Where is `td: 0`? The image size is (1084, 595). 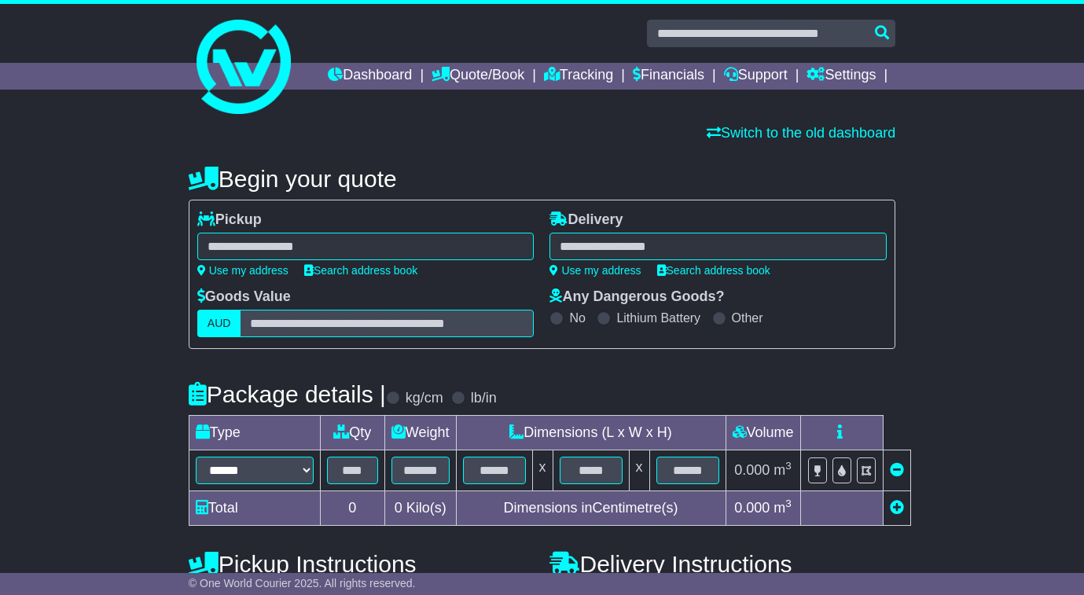 td: 0 is located at coordinates (352, 509).